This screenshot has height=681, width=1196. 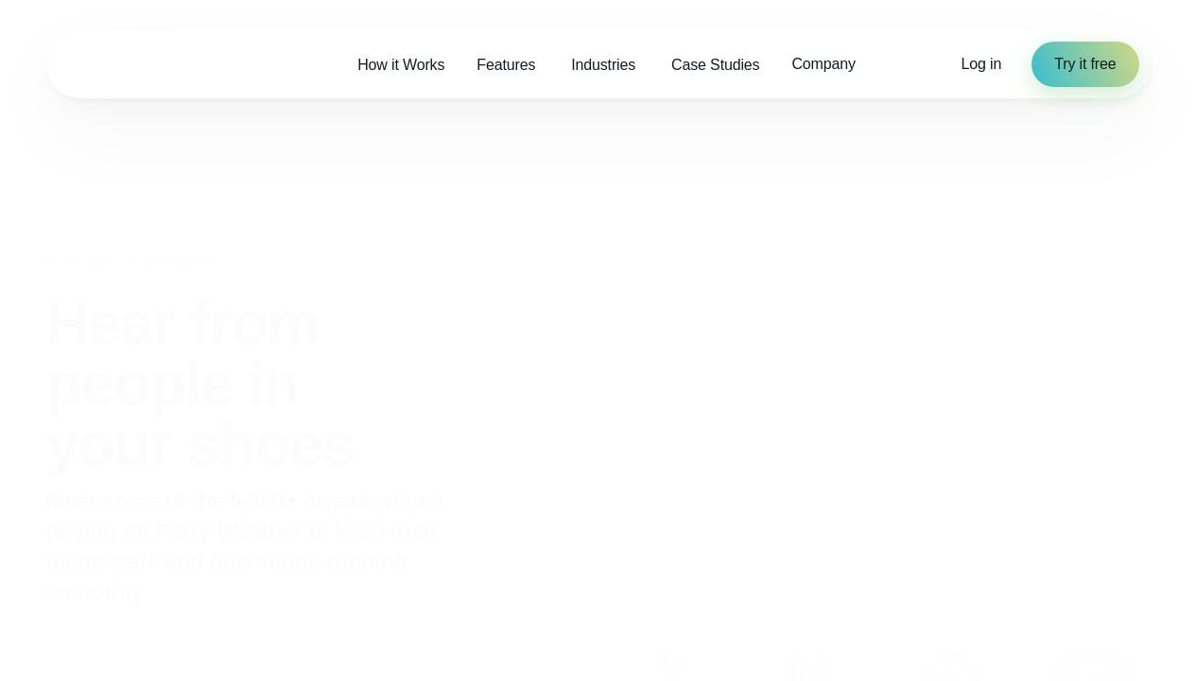 What do you see at coordinates (982, 64) in the screenshot?
I see `a: Log in` at bounding box center [982, 64].